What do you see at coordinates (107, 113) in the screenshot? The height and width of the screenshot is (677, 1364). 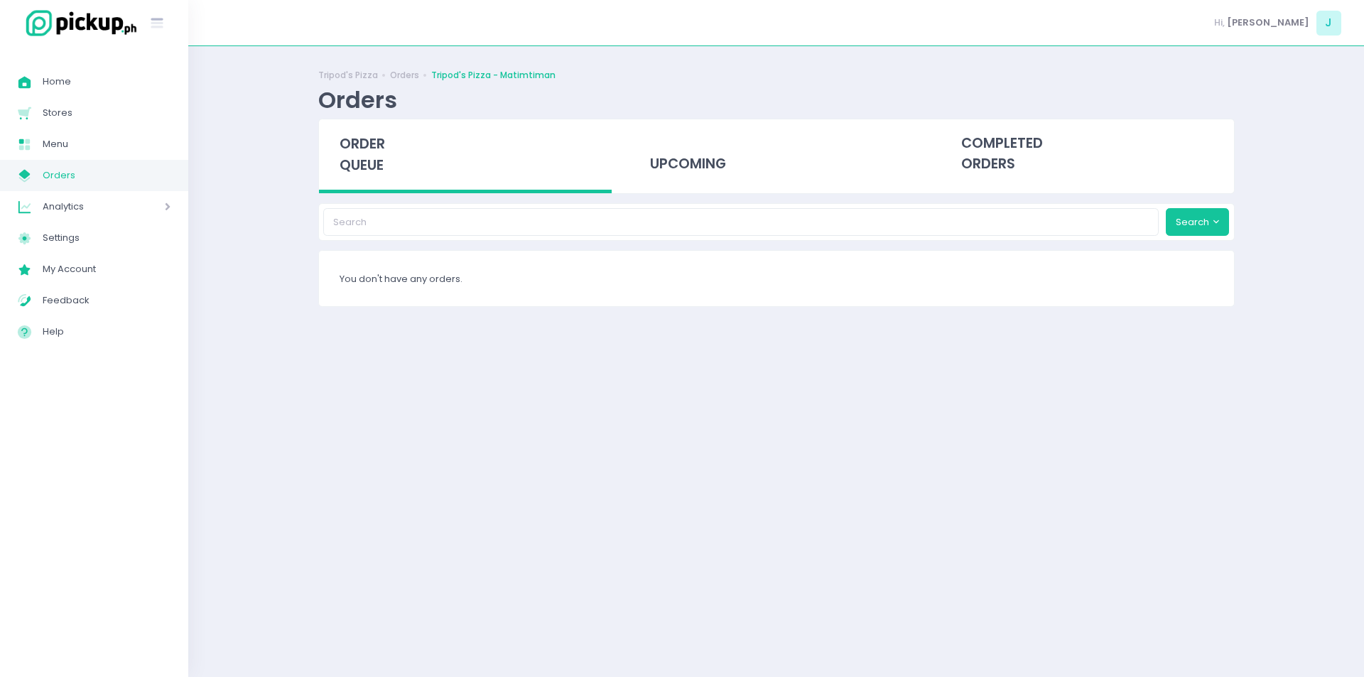 I see `span: Stores` at bounding box center [107, 113].